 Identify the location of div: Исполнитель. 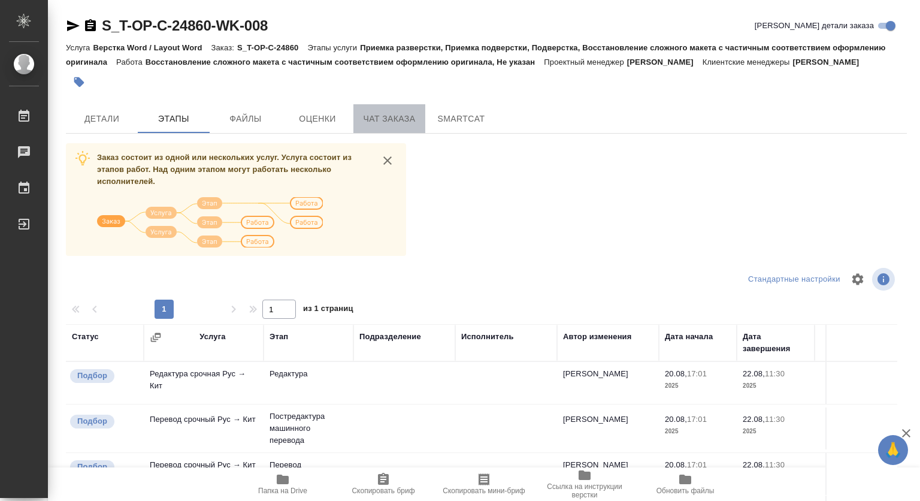
(488, 337).